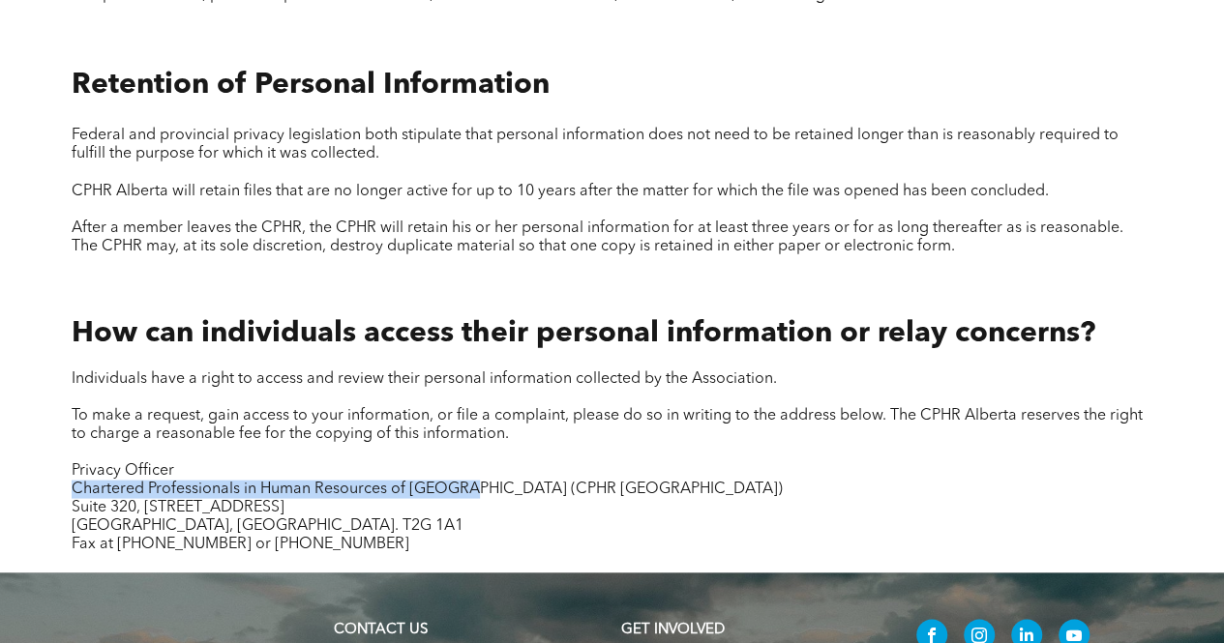 This screenshot has height=643, width=1224. I want to click on a: CONTACT US, so click(380, 629).